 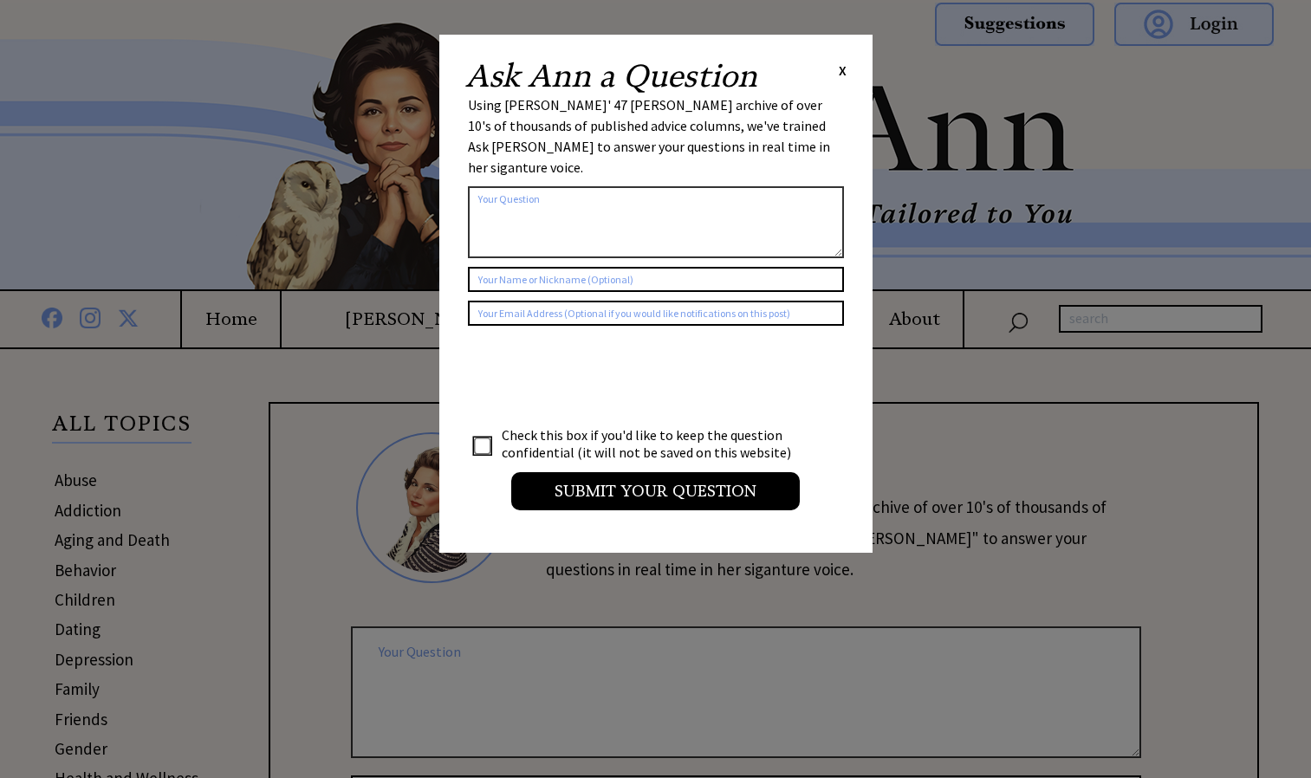 I want to click on span: X, so click(x=842, y=70).